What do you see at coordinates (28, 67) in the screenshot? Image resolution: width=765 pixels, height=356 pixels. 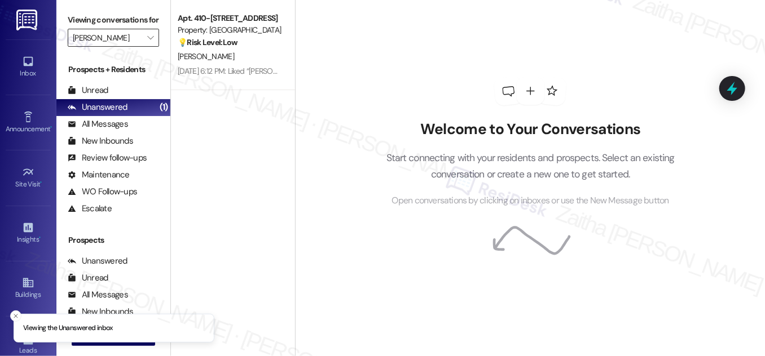 I see `a: Inbox` at bounding box center [28, 67].